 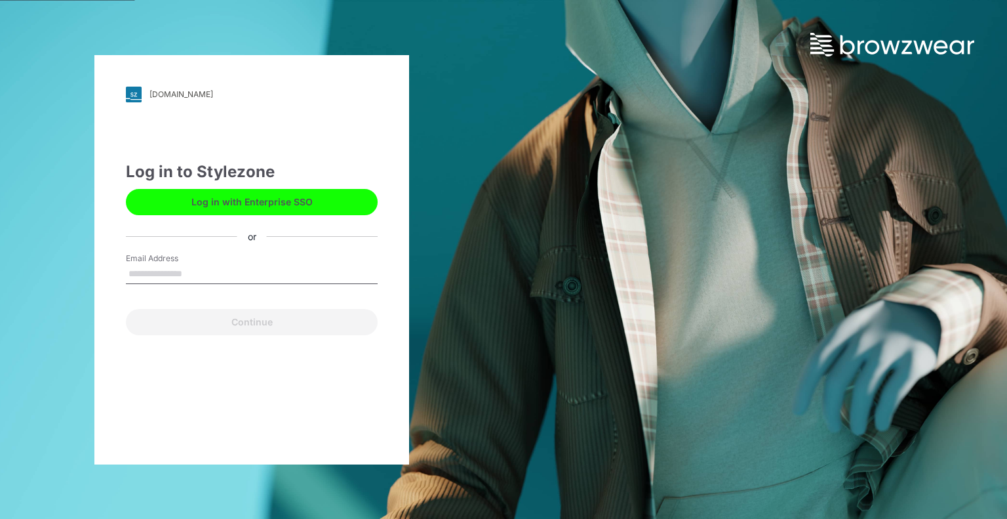 I want to click on label: Email Address, so click(x=172, y=258).